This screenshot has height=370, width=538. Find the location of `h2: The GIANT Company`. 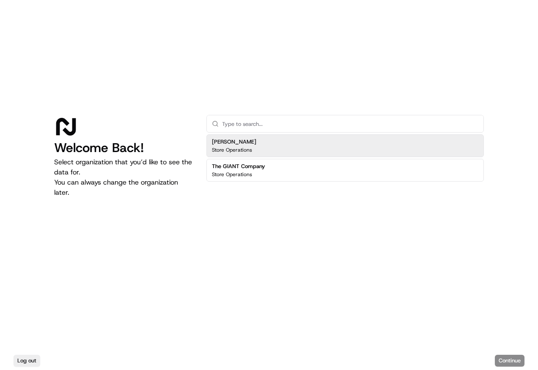

h2: The GIANT Company is located at coordinates (238, 167).